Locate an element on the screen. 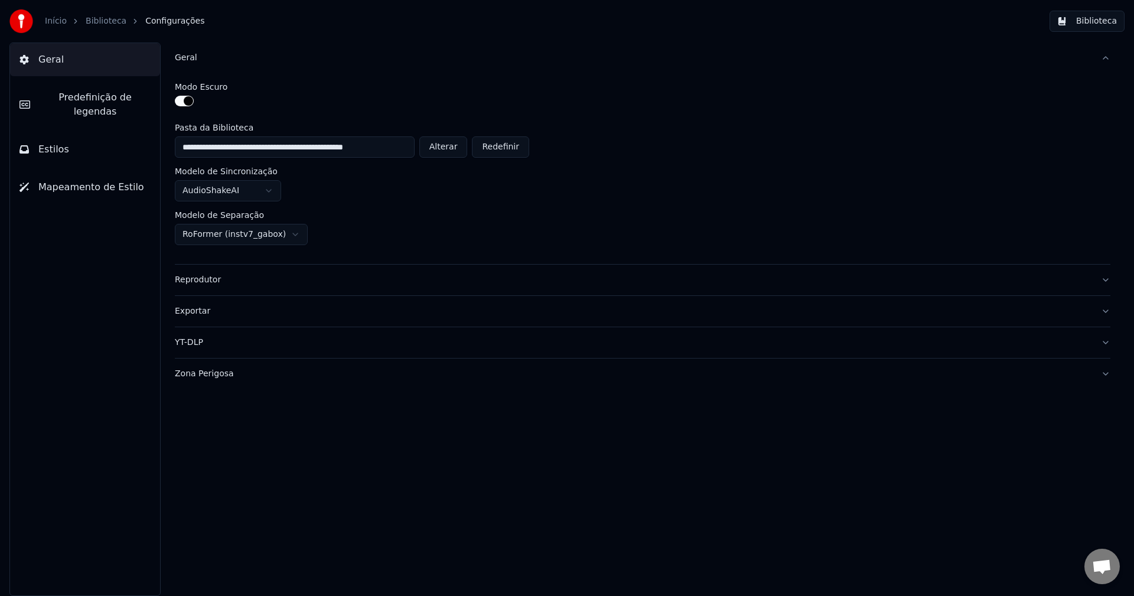 The width and height of the screenshot is (1134, 596). span: Mapeamento de Estilo is located at coordinates (91, 187).